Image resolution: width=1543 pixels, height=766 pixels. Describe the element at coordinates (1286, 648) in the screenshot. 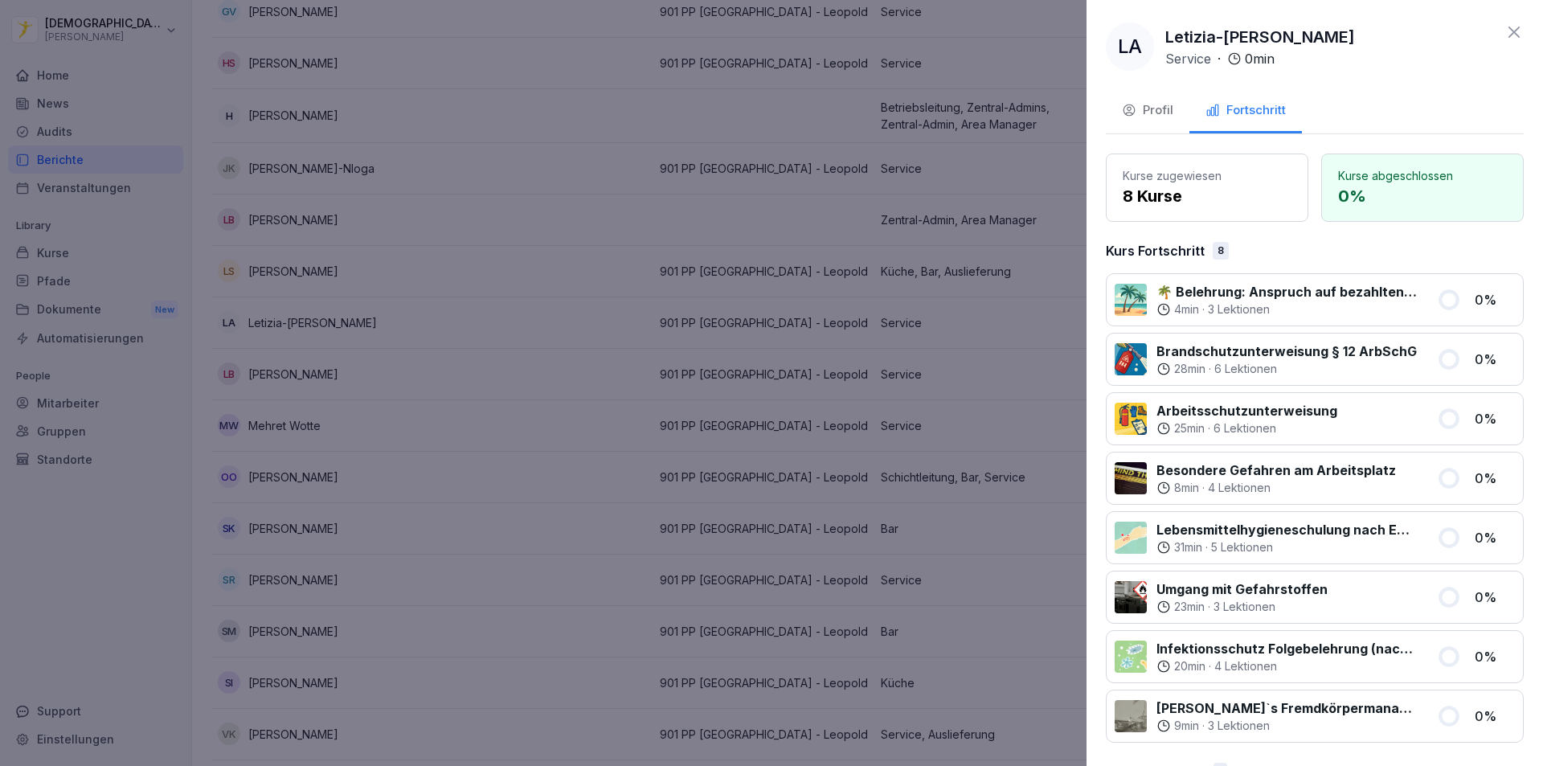

I see `p: Infektionsschutz Folgebelehrung (nach §43 IfSG)` at that location.